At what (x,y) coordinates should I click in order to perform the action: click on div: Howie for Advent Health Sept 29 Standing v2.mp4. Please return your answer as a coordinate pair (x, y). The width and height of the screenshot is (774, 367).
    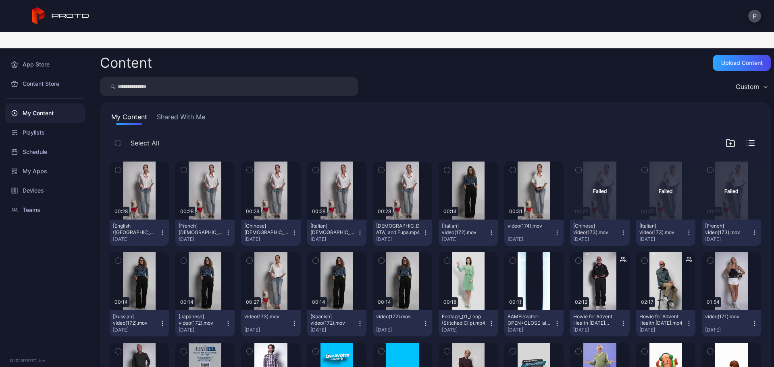
    Looking at the image, I should click on (596, 320).